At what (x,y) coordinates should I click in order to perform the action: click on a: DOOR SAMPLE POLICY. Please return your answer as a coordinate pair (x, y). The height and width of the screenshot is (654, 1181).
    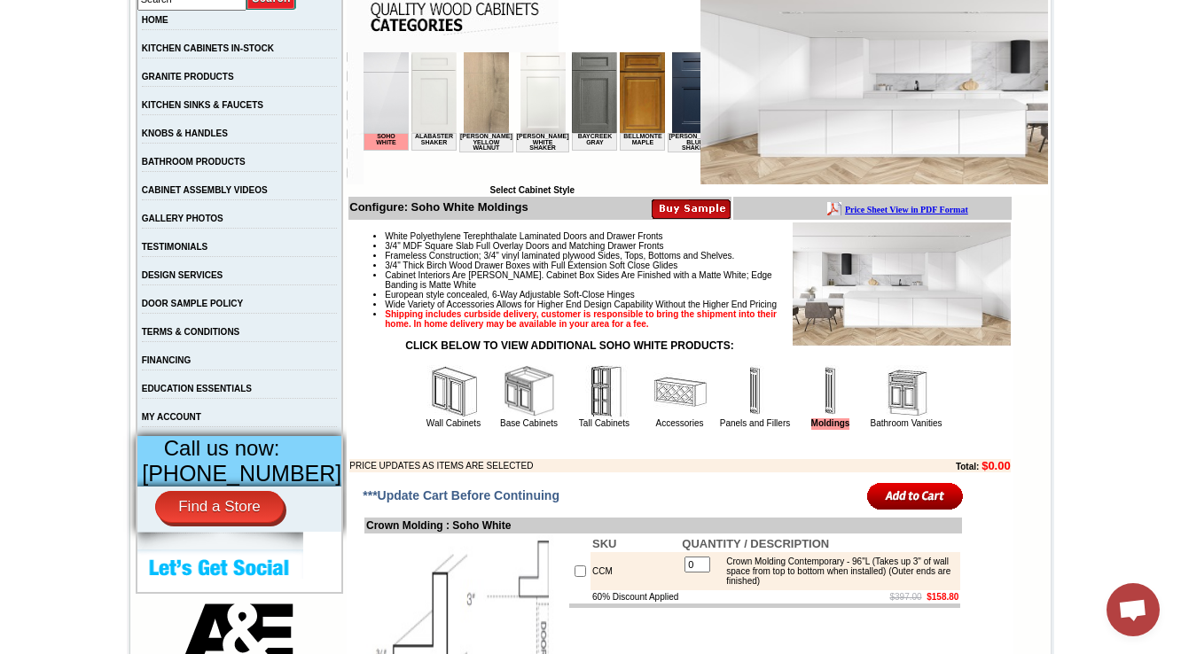
    Looking at the image, I should click on (192, 303).